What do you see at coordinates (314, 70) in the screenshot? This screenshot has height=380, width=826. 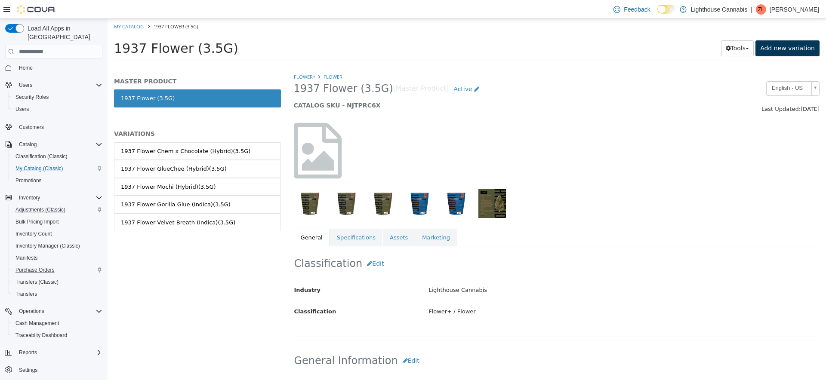 I see `small: [Master Product]` at bounding box center [314, 70].